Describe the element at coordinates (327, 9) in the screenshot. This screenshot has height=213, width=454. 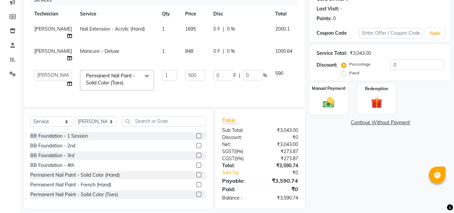
I see `div: Last Visit:` at that location.